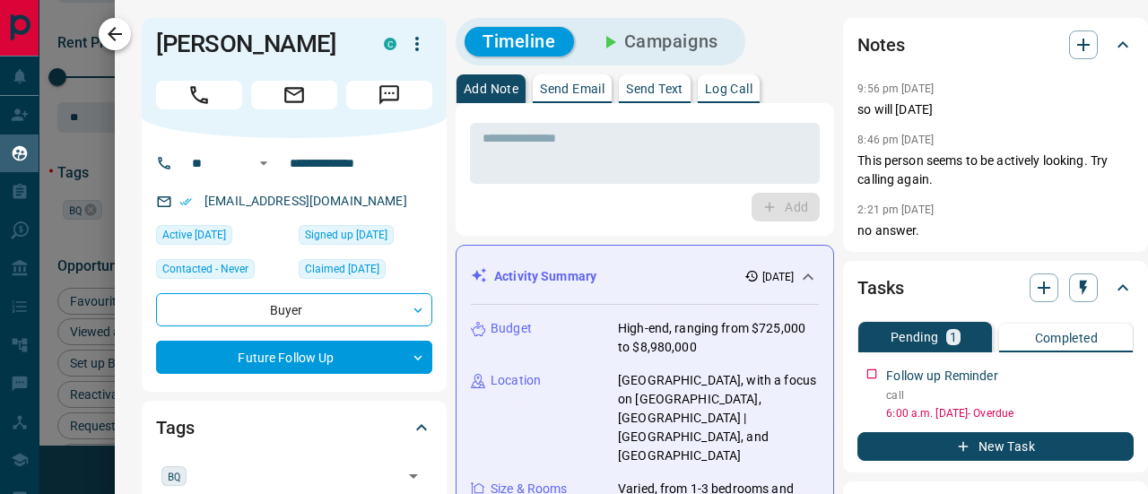  Describe the element at coordinates (511, 328) in the screenshot. I see `p: Budget` at that location.